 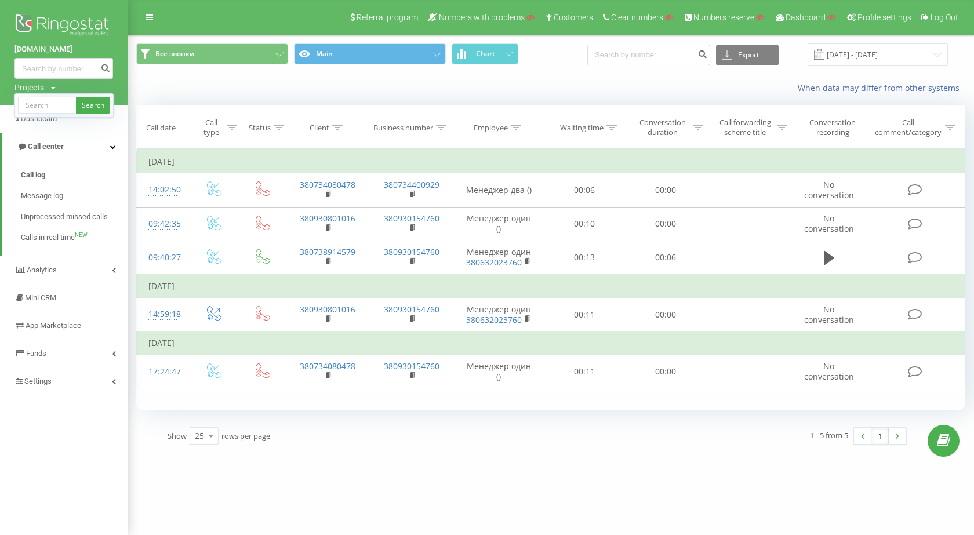 What do you see at coordinates (411, 184) in the screenshot?
I see `a: 380734400929` at bounding box center [411, 184].